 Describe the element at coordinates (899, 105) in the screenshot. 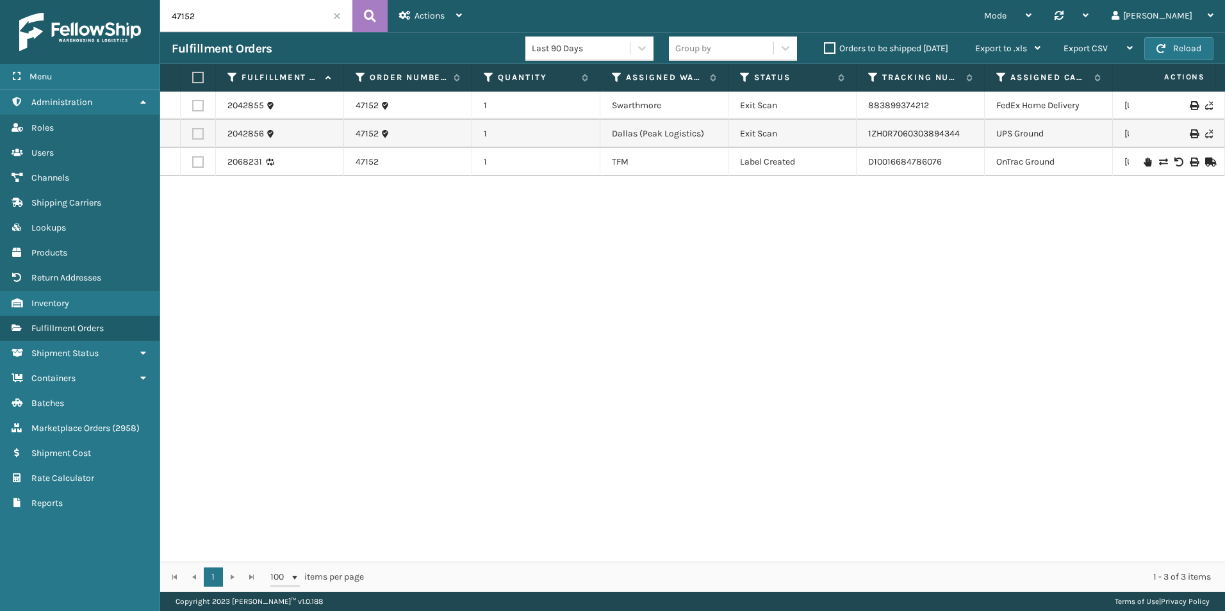

I see `a: 883899374212` at that location.